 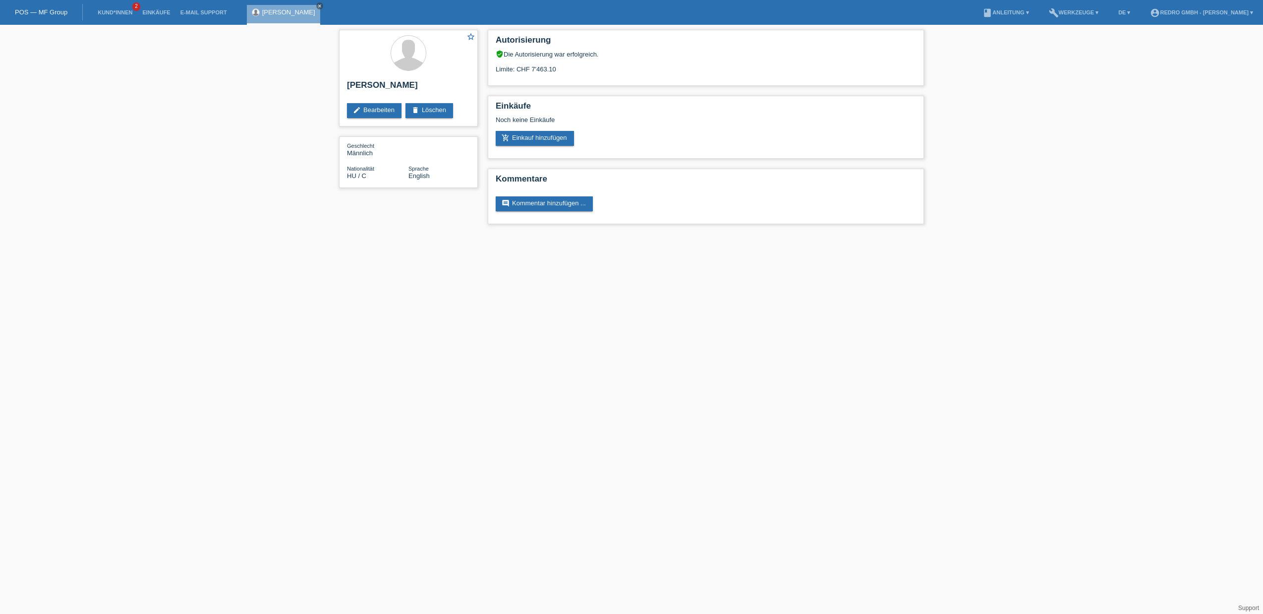 I want to click on div: Männlich, so click(x=378, y=149).